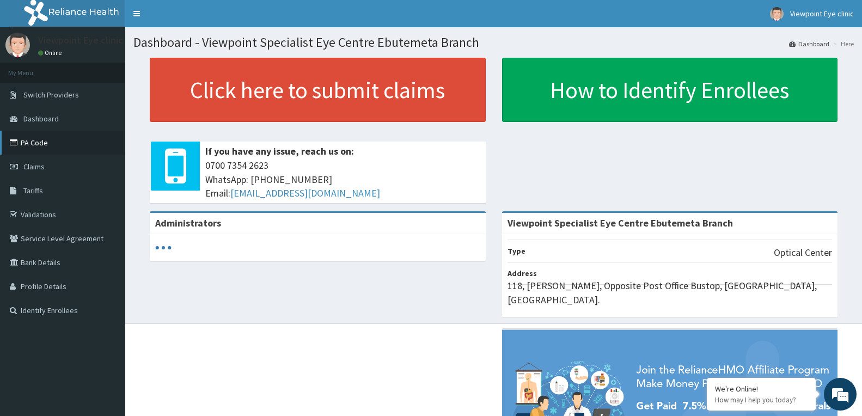 The image size is (862, 416). Describe the element at coordinates (33, 191) in the screenshot. I see `span: Tariffs` at that location.